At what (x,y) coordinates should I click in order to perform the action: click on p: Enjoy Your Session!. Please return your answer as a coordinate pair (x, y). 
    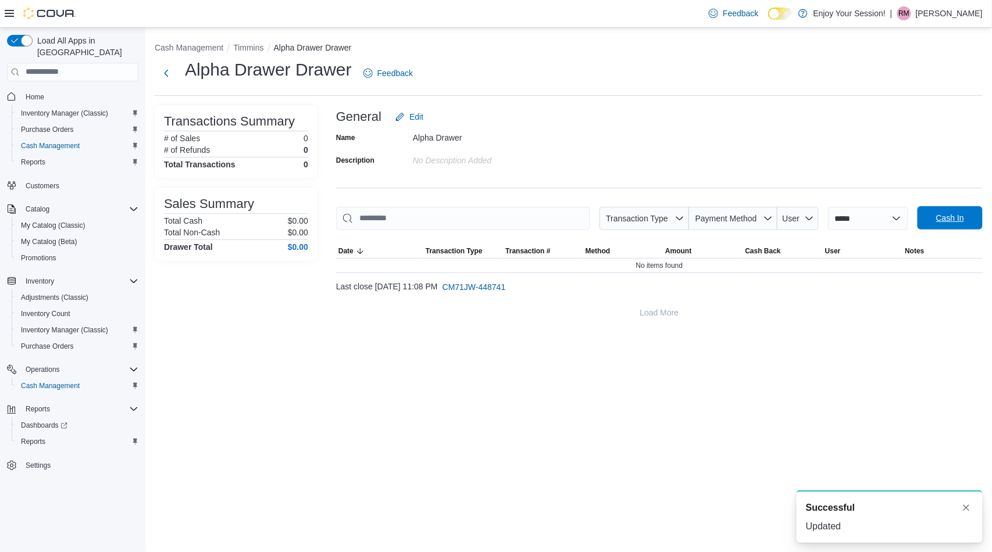
    Looking at the image, I should click on (849, 13).